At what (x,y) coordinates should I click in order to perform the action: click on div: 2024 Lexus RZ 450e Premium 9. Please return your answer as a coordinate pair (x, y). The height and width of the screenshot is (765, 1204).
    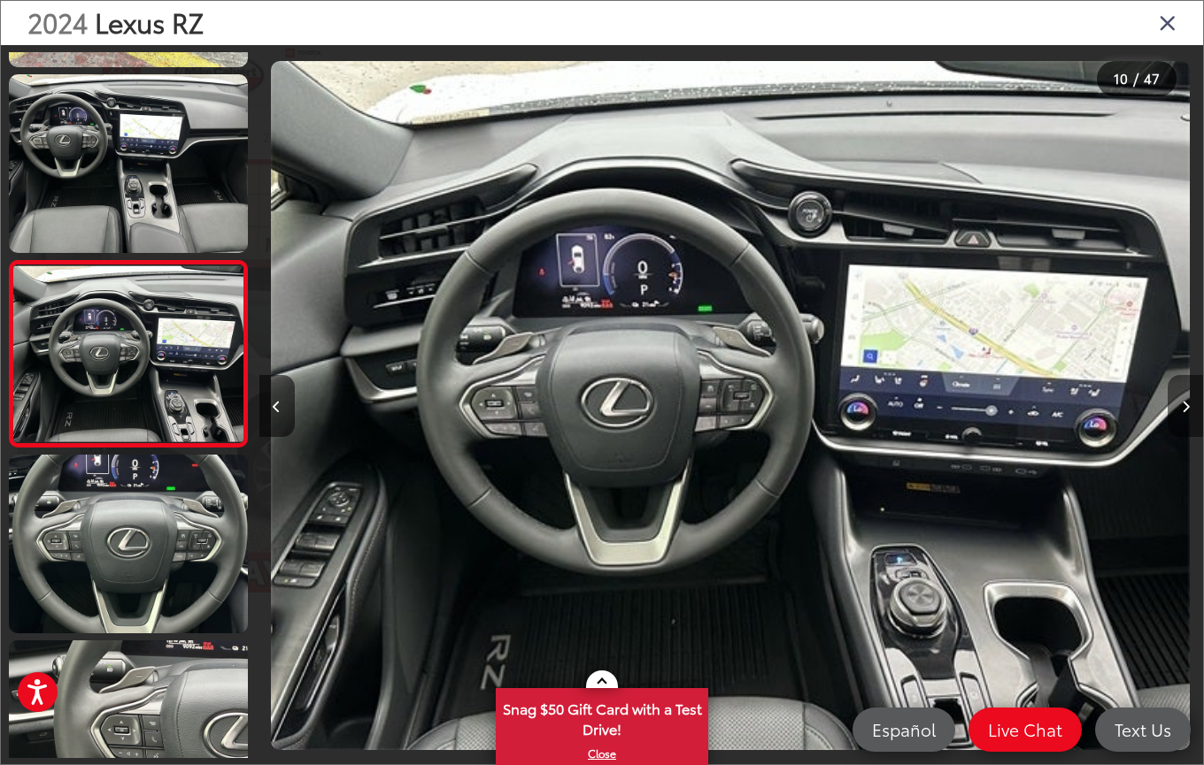
    Looking at the image, I should click on (730, 405).